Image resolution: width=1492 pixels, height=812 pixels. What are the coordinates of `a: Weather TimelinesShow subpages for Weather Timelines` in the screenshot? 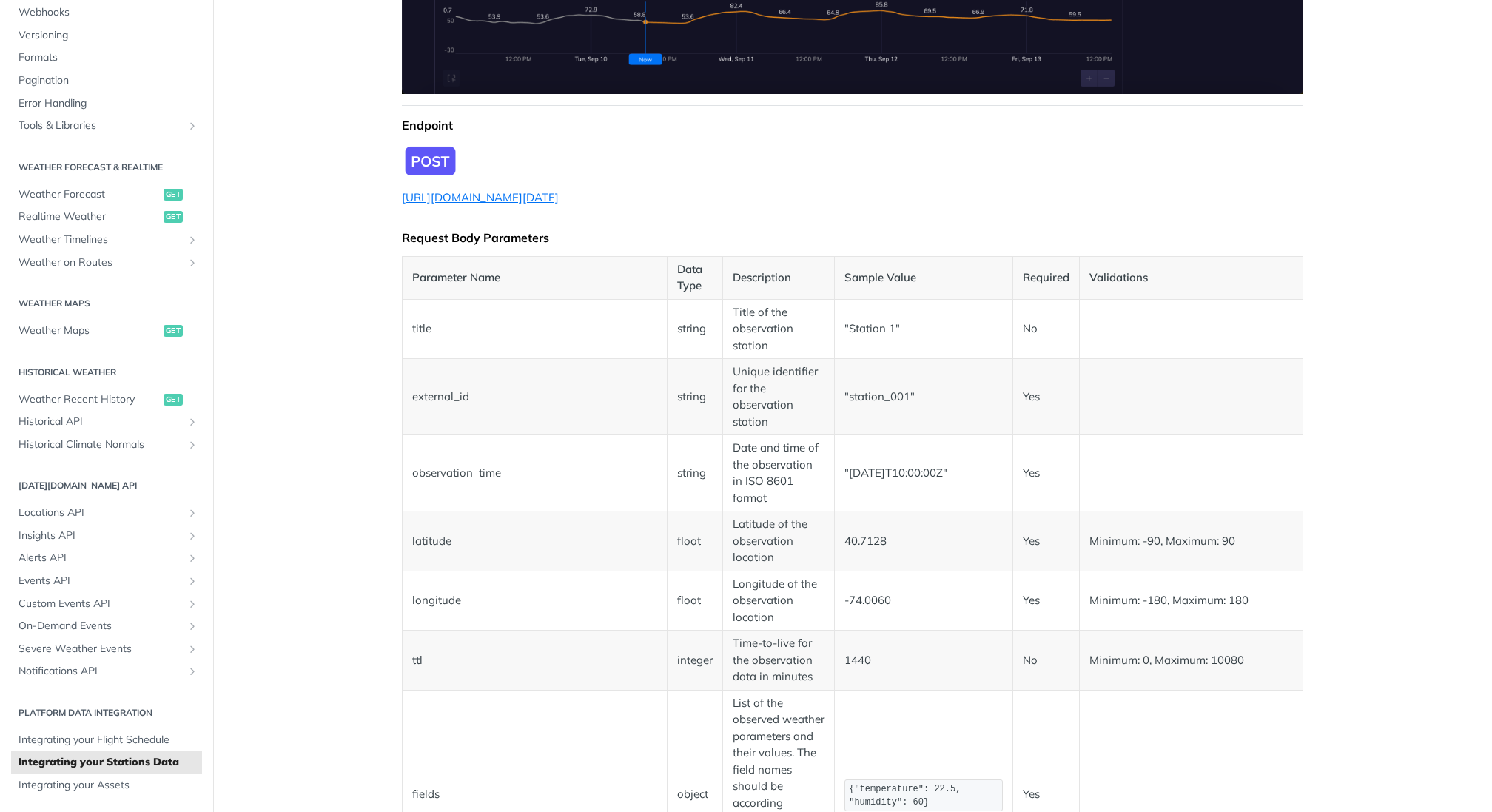 It's located at (106, 239).